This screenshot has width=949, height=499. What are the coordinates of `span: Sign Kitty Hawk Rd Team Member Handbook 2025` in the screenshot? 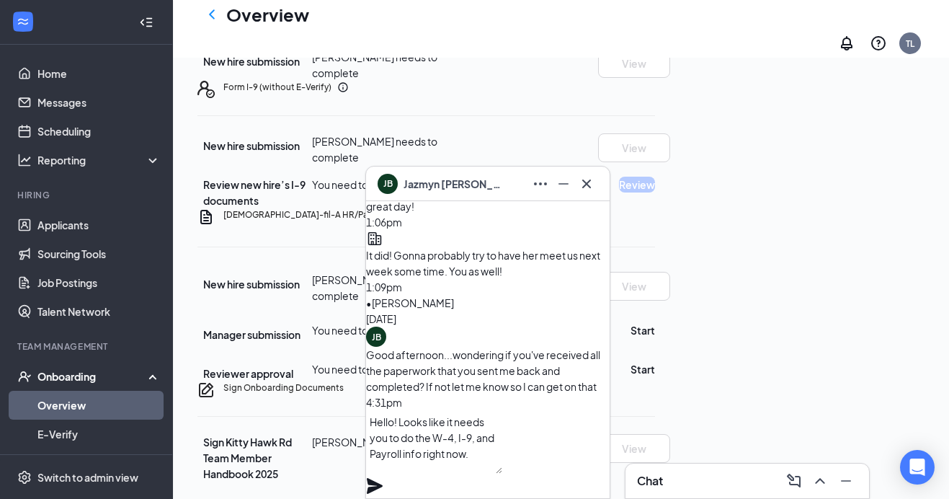 It's located at (247, 458).